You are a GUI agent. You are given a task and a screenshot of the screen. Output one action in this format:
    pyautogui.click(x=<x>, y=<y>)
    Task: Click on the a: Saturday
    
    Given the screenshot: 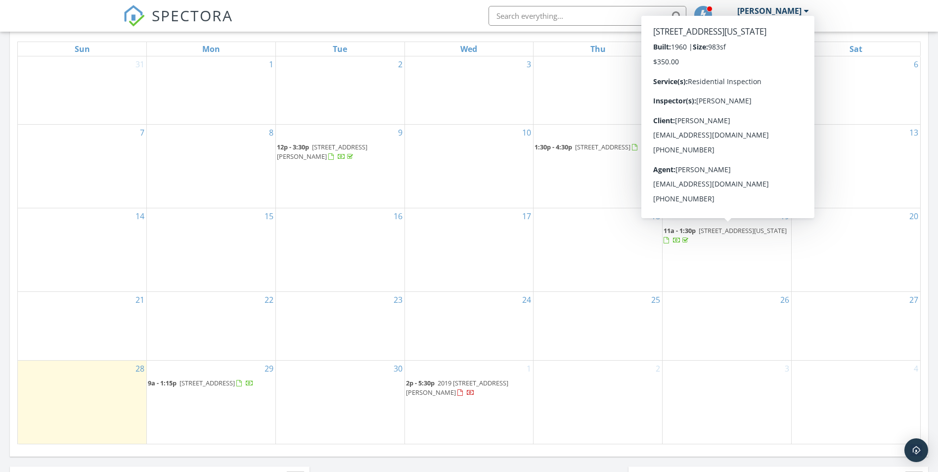 What is the action you would take?
    pyautogui.click(x=856, y=49)
    